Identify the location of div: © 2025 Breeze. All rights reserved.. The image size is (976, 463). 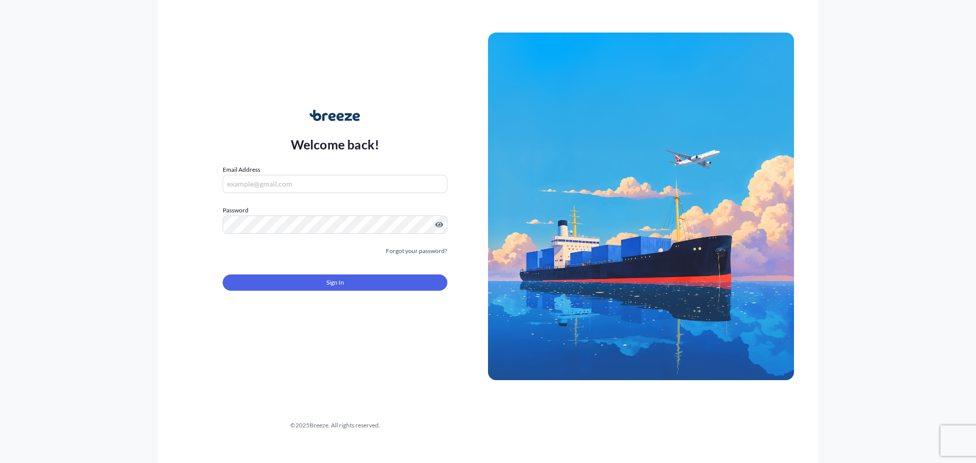
(335, 426).